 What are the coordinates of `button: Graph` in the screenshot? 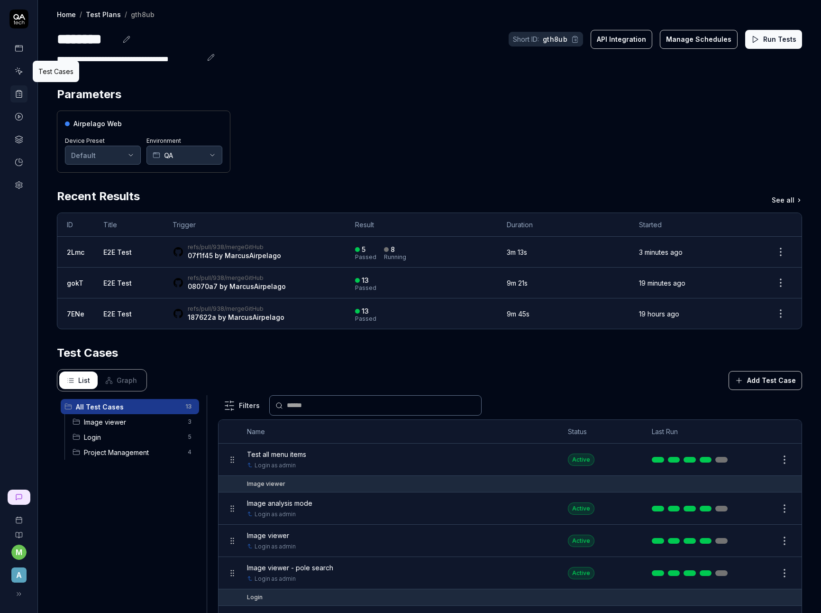 It's located at (121, 380).